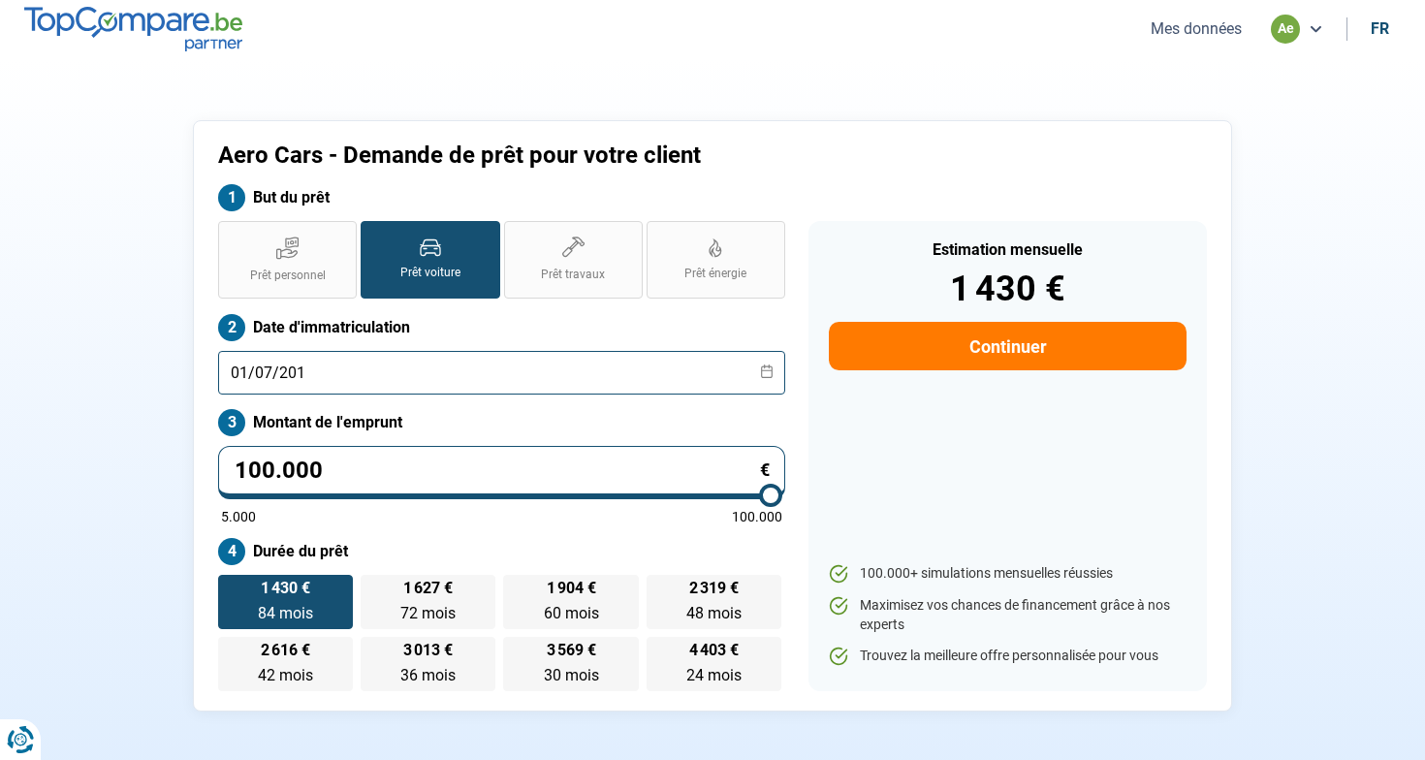  What do you see at coordinates (501, 552) in the screenshot?
I see `label: Durée du prêt` at bounding box center [501, 552].